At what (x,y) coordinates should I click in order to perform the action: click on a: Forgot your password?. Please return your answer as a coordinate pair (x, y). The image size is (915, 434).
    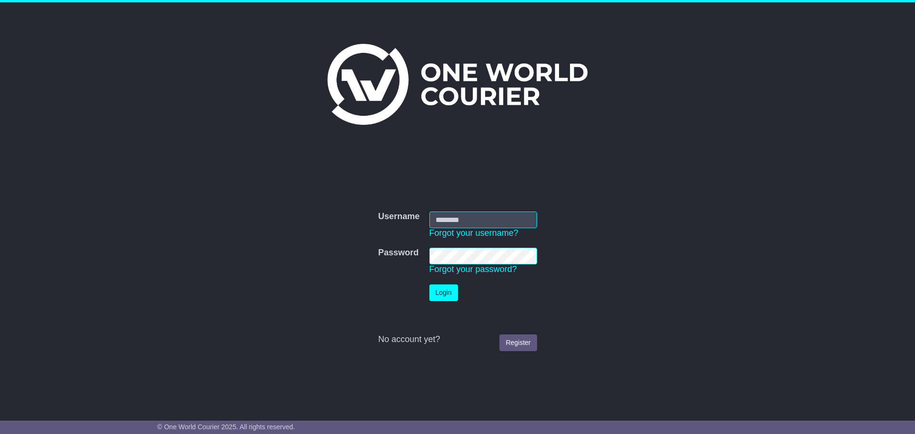
    Looking at the image, I should click on (473, 269).